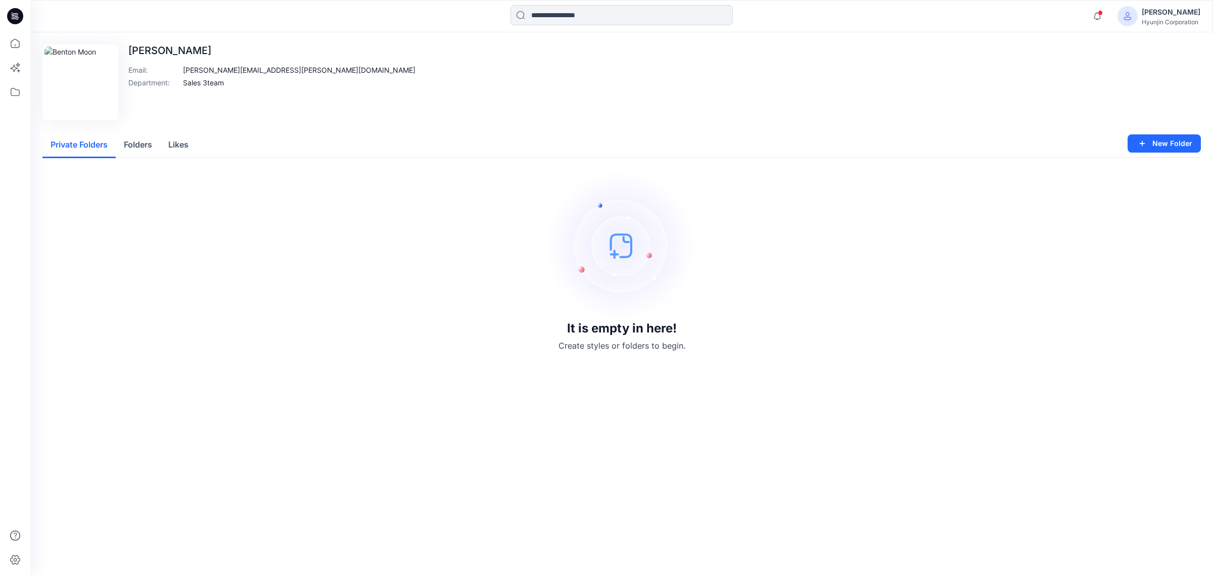  Describe the element at coordinates (154, 82) in the screenshot. I see `p: Department :` at that location.